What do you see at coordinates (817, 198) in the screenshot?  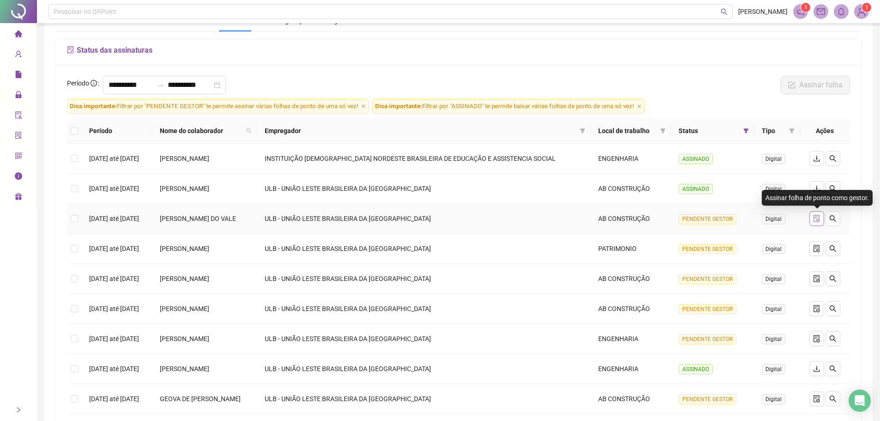 I see `div: Assinar folha de ponto como gestor.` at bounding box center [817, 198].